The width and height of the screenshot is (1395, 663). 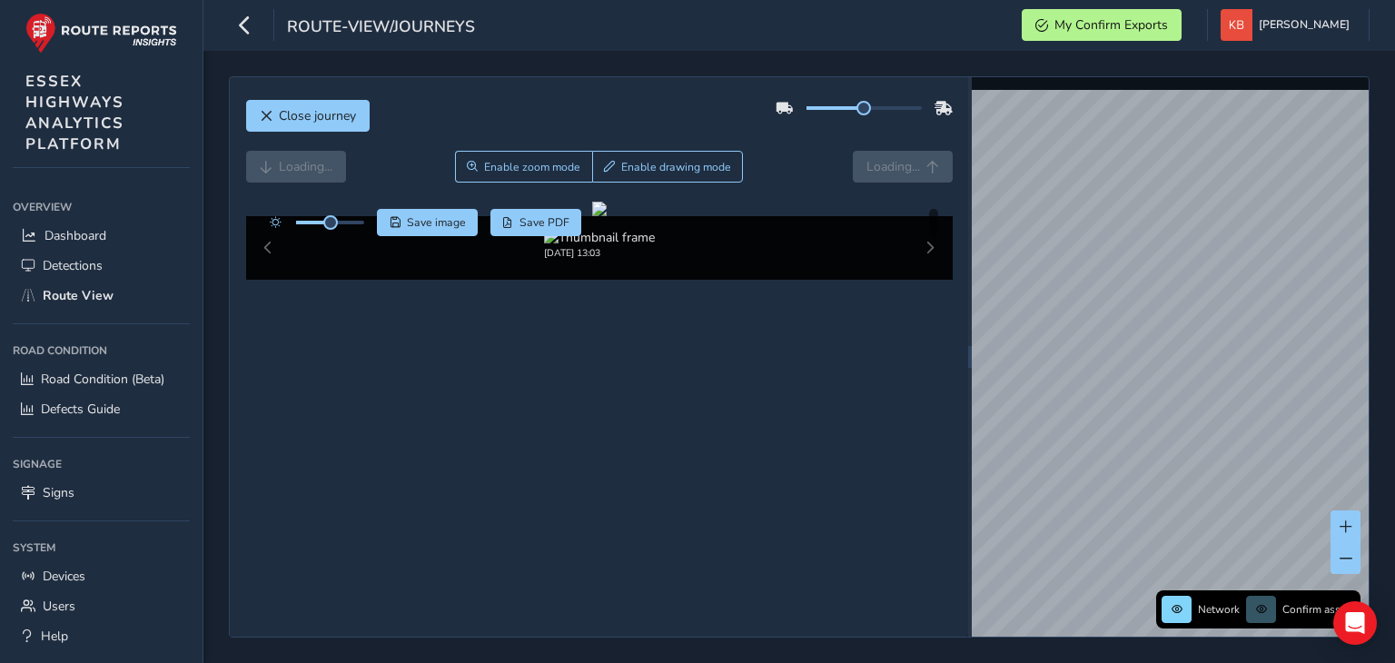 I want to click on div: System, so click(x=101, y=548).